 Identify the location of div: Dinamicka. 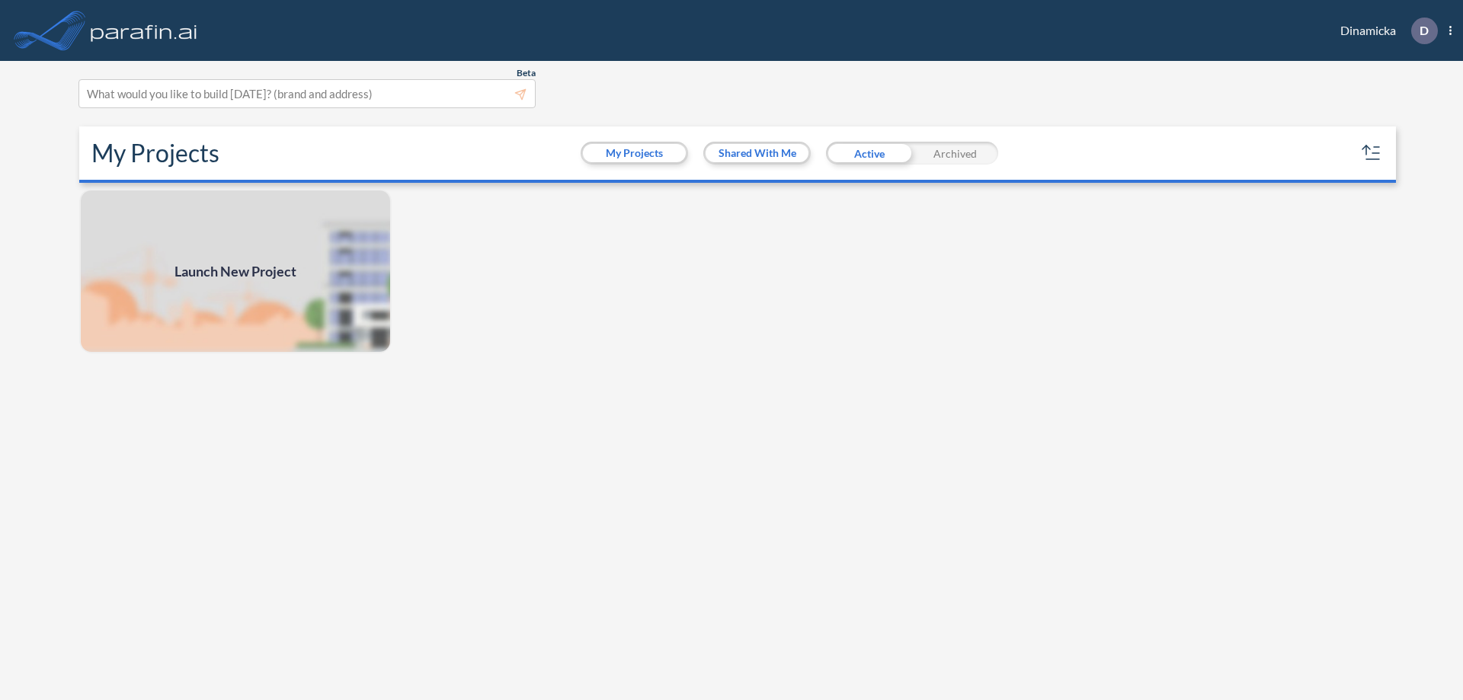
(1384, 30).